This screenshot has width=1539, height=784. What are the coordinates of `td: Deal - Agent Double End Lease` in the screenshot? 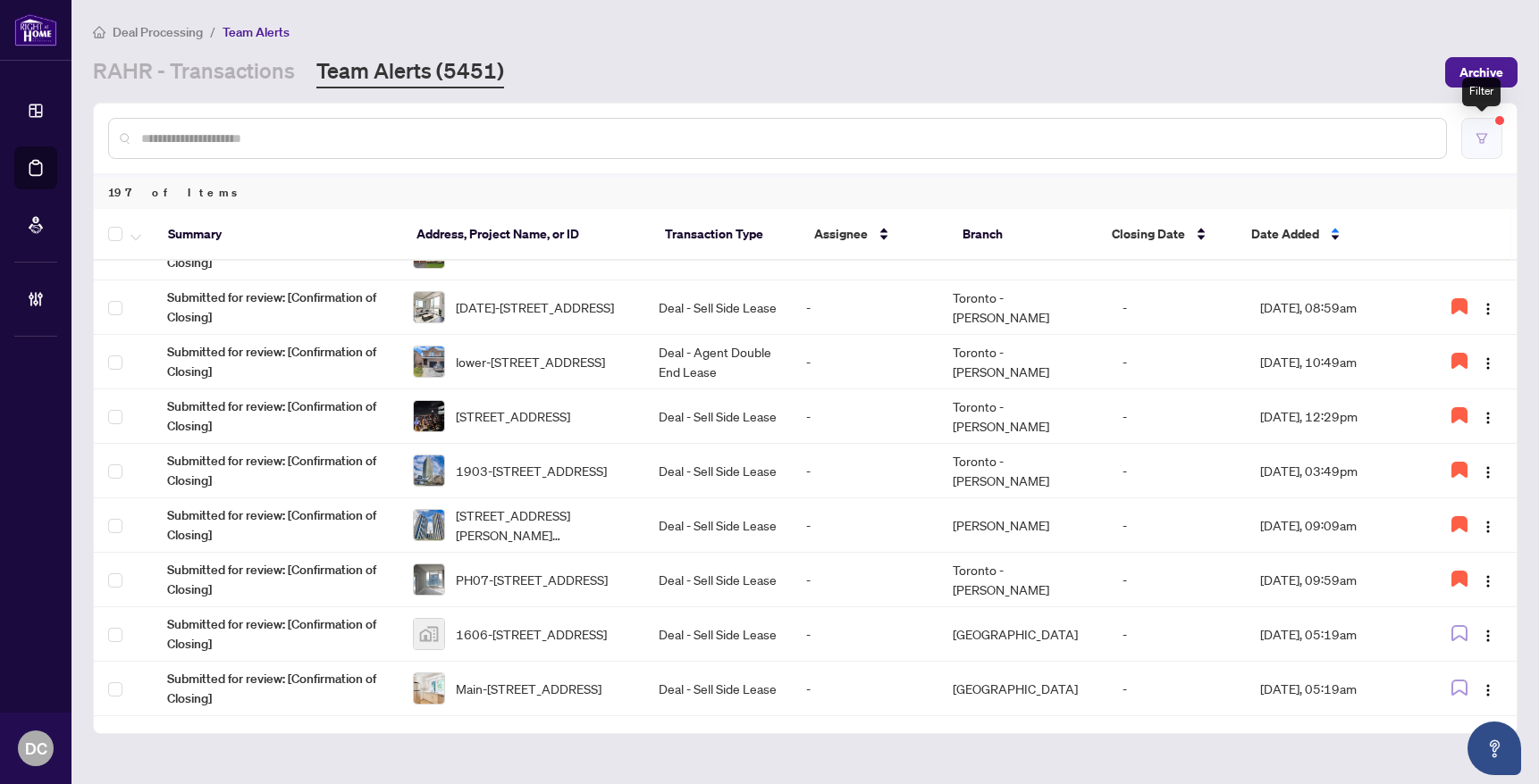 It's located at (717, 361).